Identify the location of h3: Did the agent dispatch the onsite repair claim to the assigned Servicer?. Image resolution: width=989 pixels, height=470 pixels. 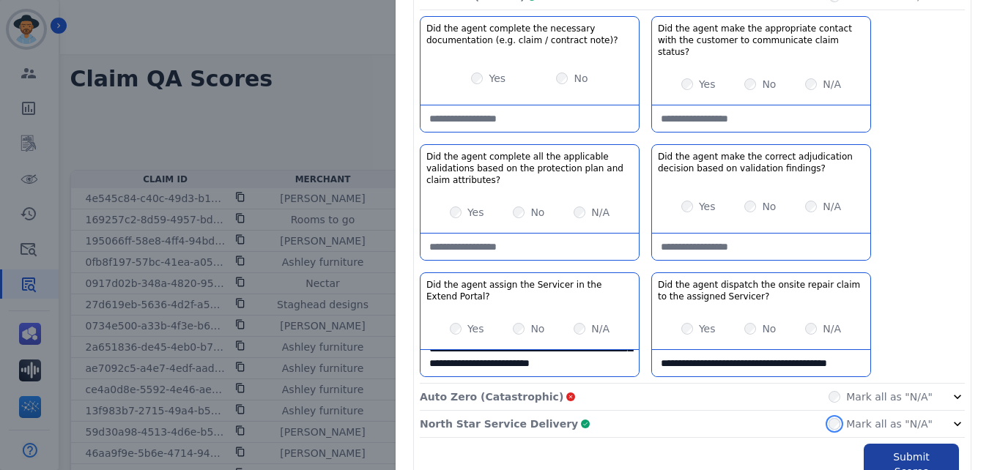
(761, 291).